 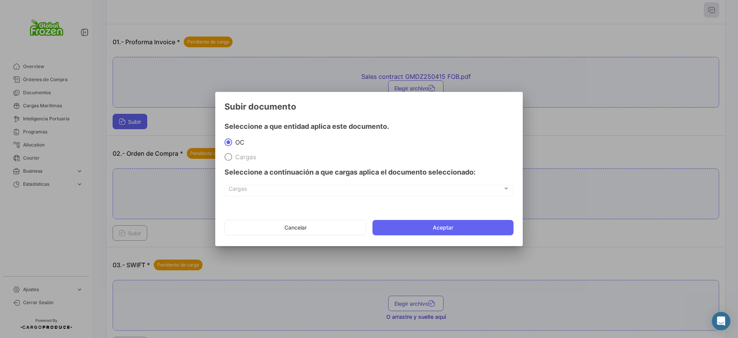 I want to click on h3: Subir documento, so click(x=369, y=106).